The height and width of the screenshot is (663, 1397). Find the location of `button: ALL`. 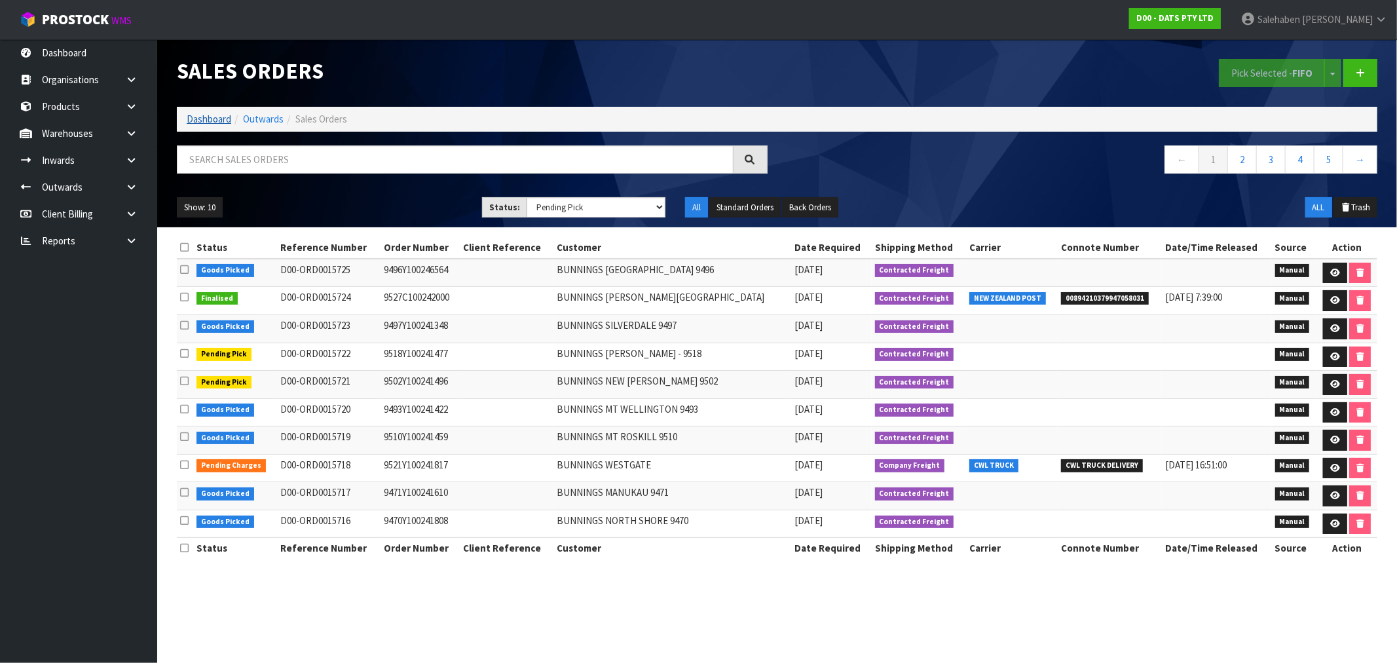

button: ALL is located at coordinates (1319, 208).